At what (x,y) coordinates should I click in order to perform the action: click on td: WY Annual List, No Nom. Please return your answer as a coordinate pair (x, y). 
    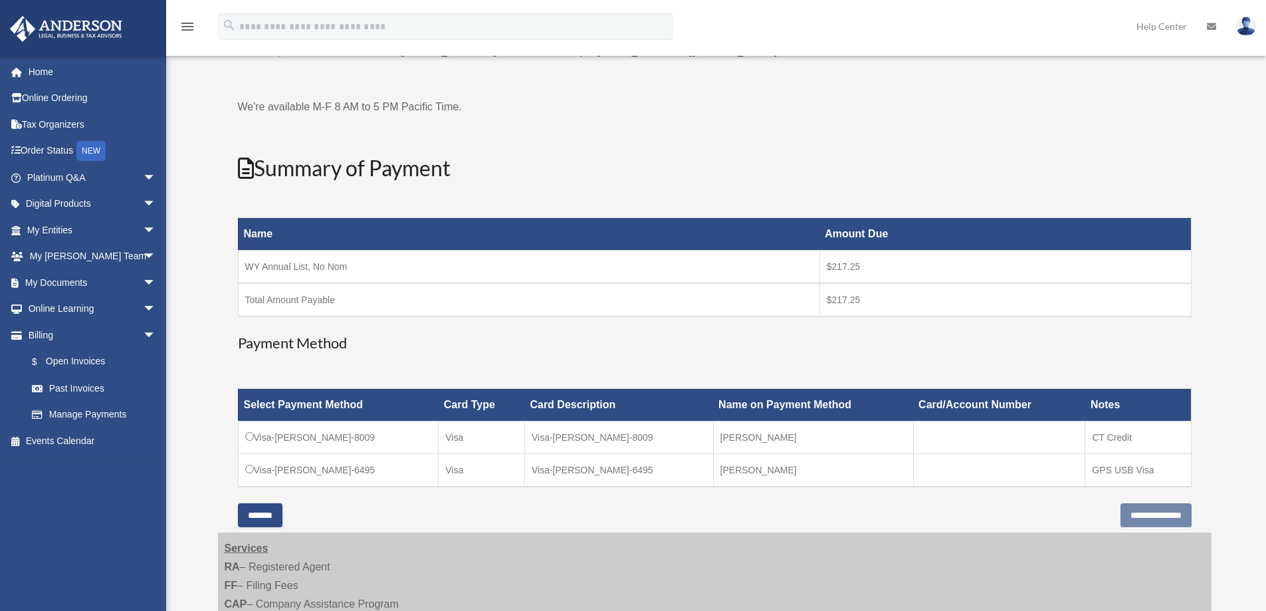
    Looking at the image, I should click on (528, 267).